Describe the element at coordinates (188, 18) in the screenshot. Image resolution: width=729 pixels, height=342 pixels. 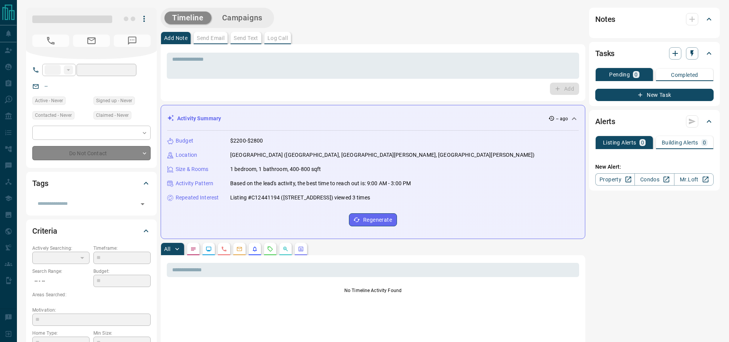
I see `button: Timeline` at that location.